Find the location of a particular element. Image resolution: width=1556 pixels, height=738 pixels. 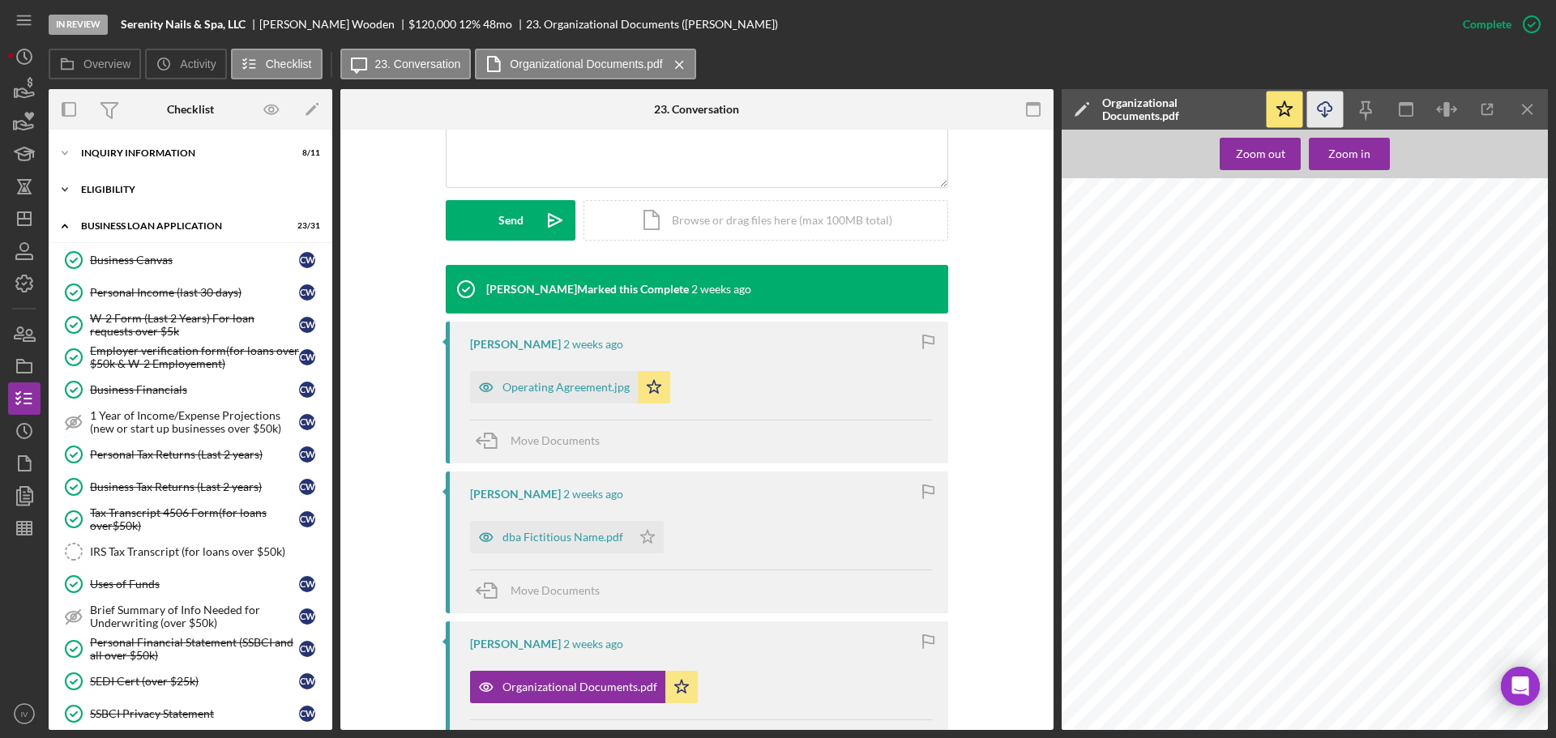

div: 23. Conversation is located at coordinates (696, 109).